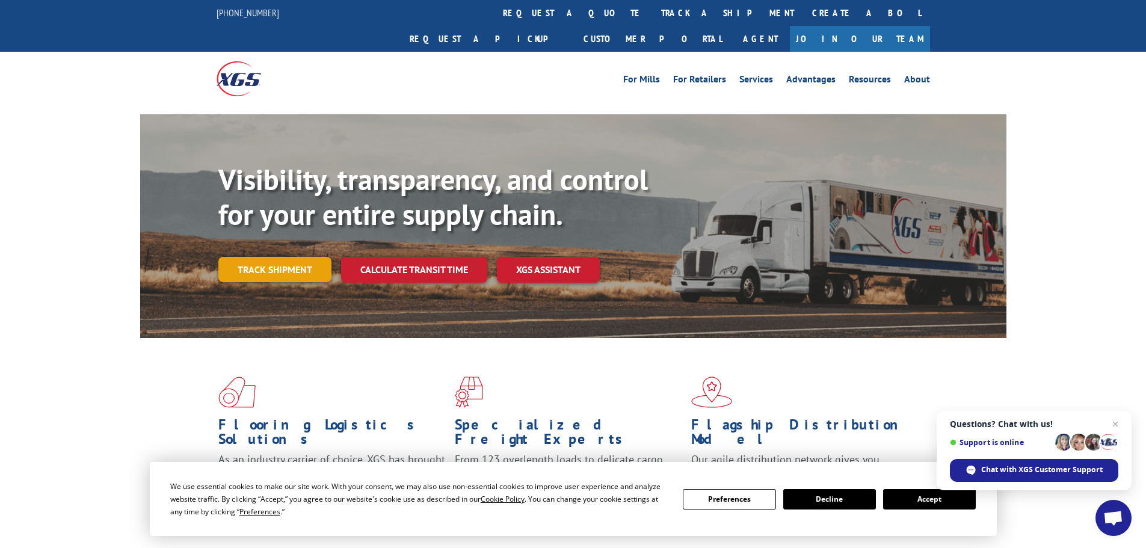  What do you see at coordinates (237, 392) in the screenshot?
I see `img: xgs-icon-total-supply-chain-intelligence-red` at bounding box center [237, 392].